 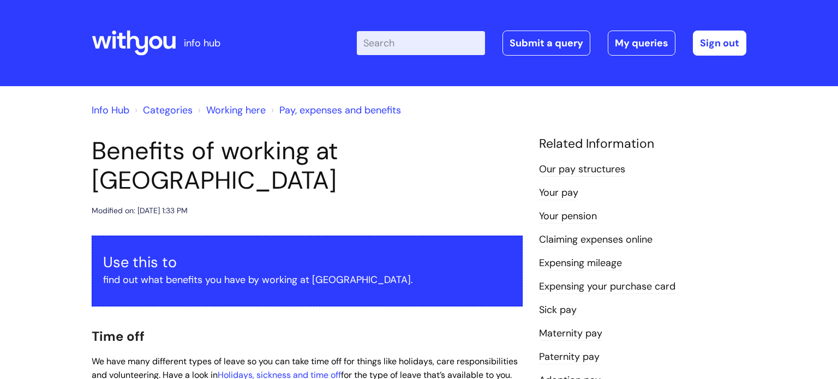 What do you see at coordinates (596, 240) in the screenshot?
I see `a: Claiming expenses online` at bounding box center [596, 240].